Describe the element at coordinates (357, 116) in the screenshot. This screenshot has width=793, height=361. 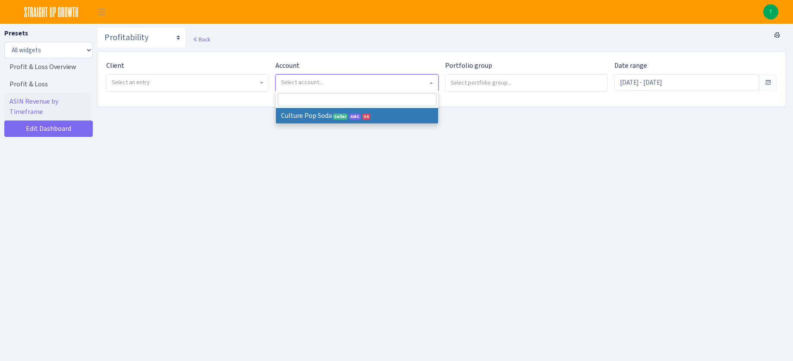
I see `li: Culture Pop Soda` at that location.